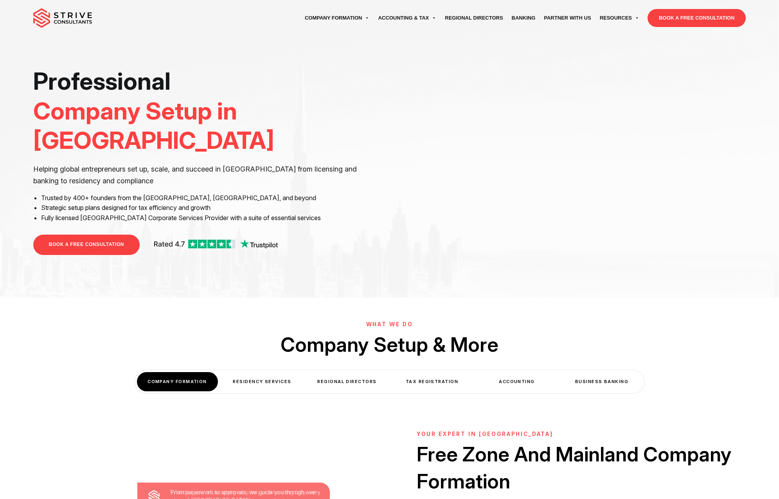 The image size is (779, 499). Describe the element at coordinates (474, 18) in the screenshot. I see `a: Regional Directors` at that location.